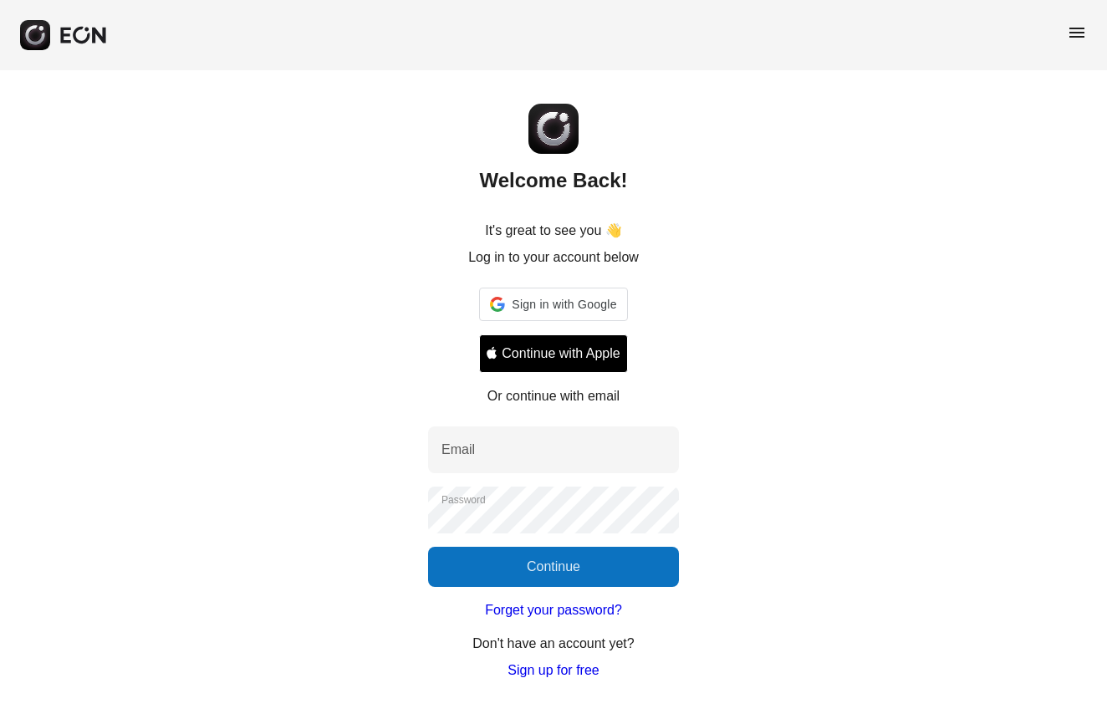 The width and height of the screenshot is (1107, 719). I want to click on label: Password, so click(463, 500).